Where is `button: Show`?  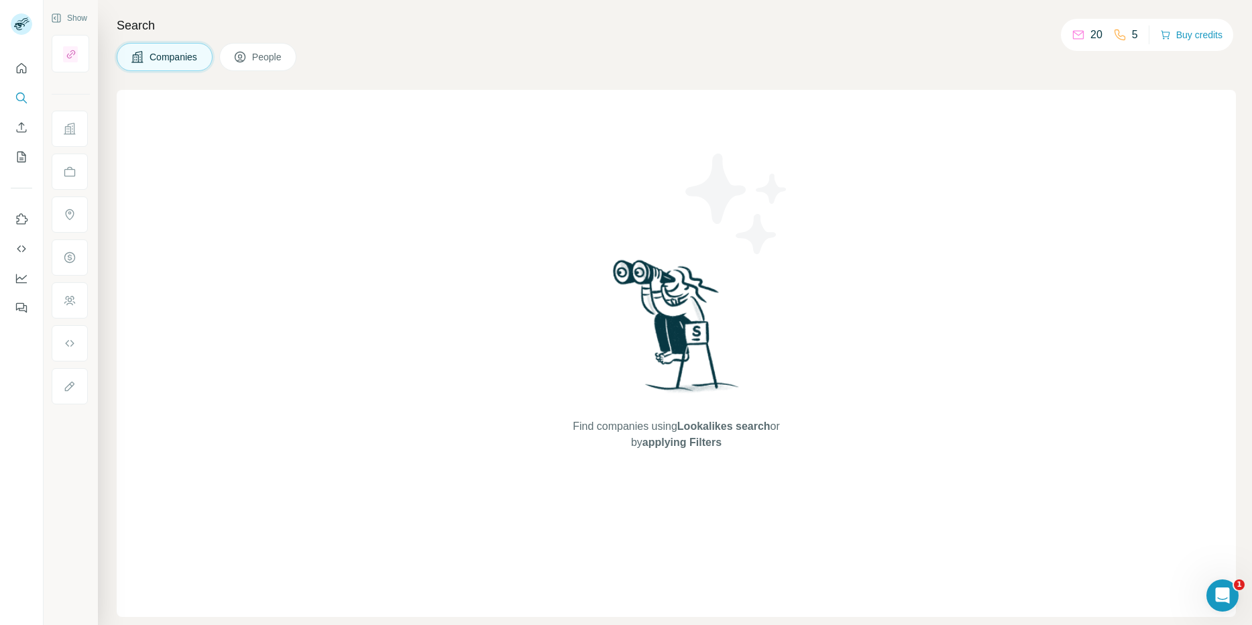
button: Show is located at coordinates (69, 18).